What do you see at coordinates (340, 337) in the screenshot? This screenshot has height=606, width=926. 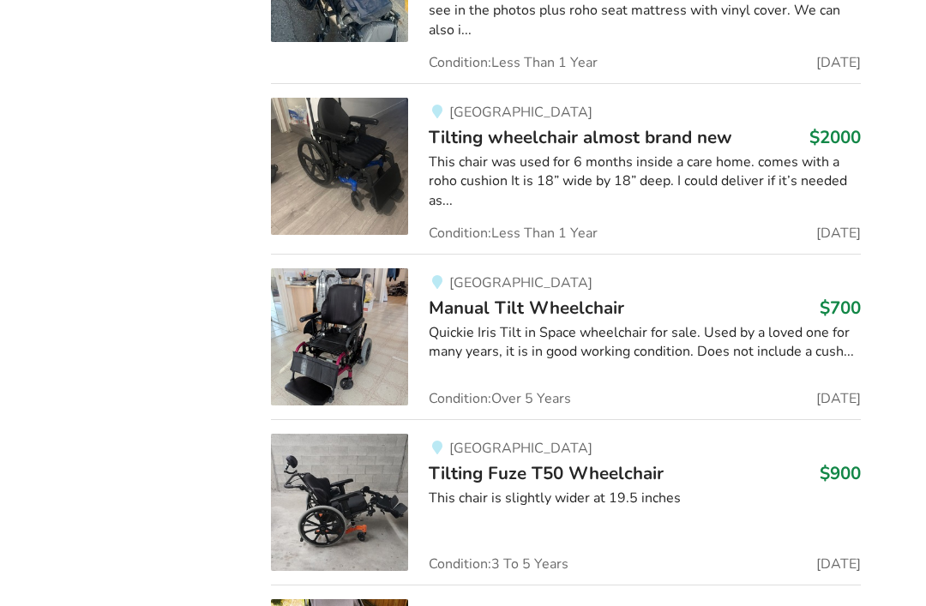 I see `img: mobility-manual tilt wheelchair` at bounding box center [340, 337].